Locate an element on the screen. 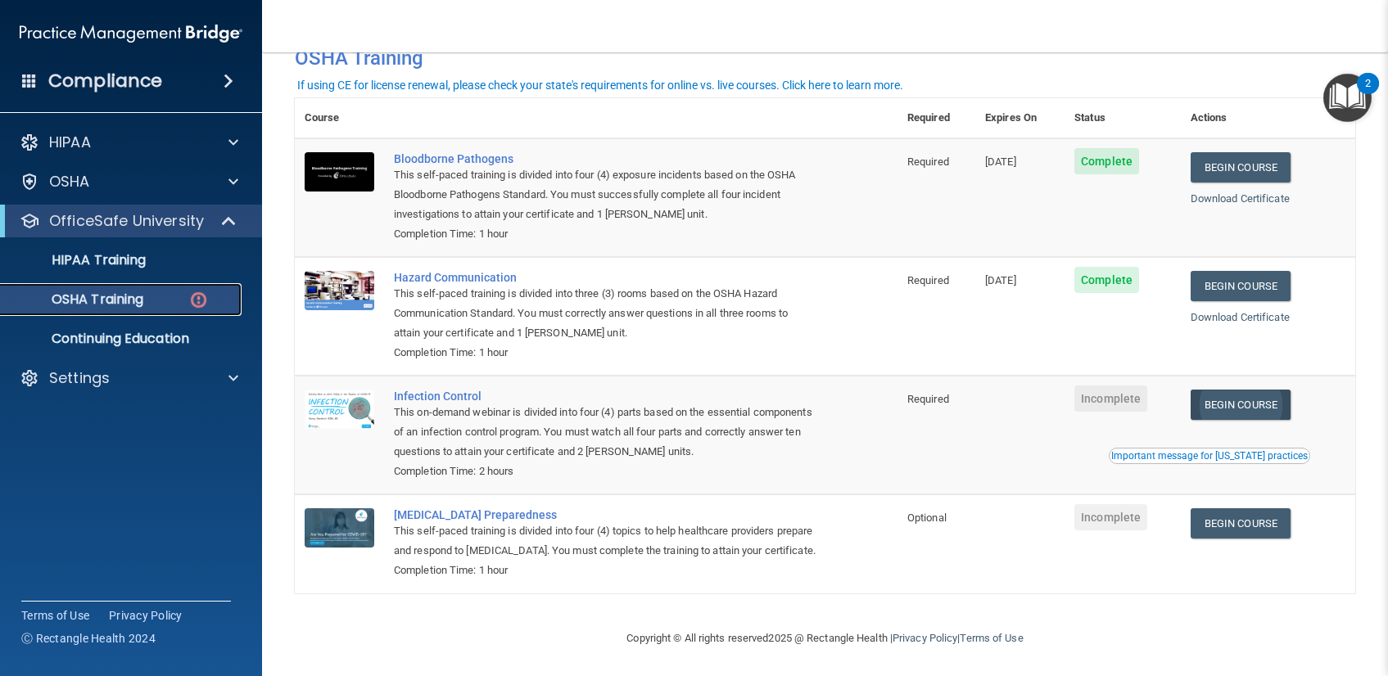 This screenshot has width=1388, height=676. th: Actions is located at coordinates (1268, 118).